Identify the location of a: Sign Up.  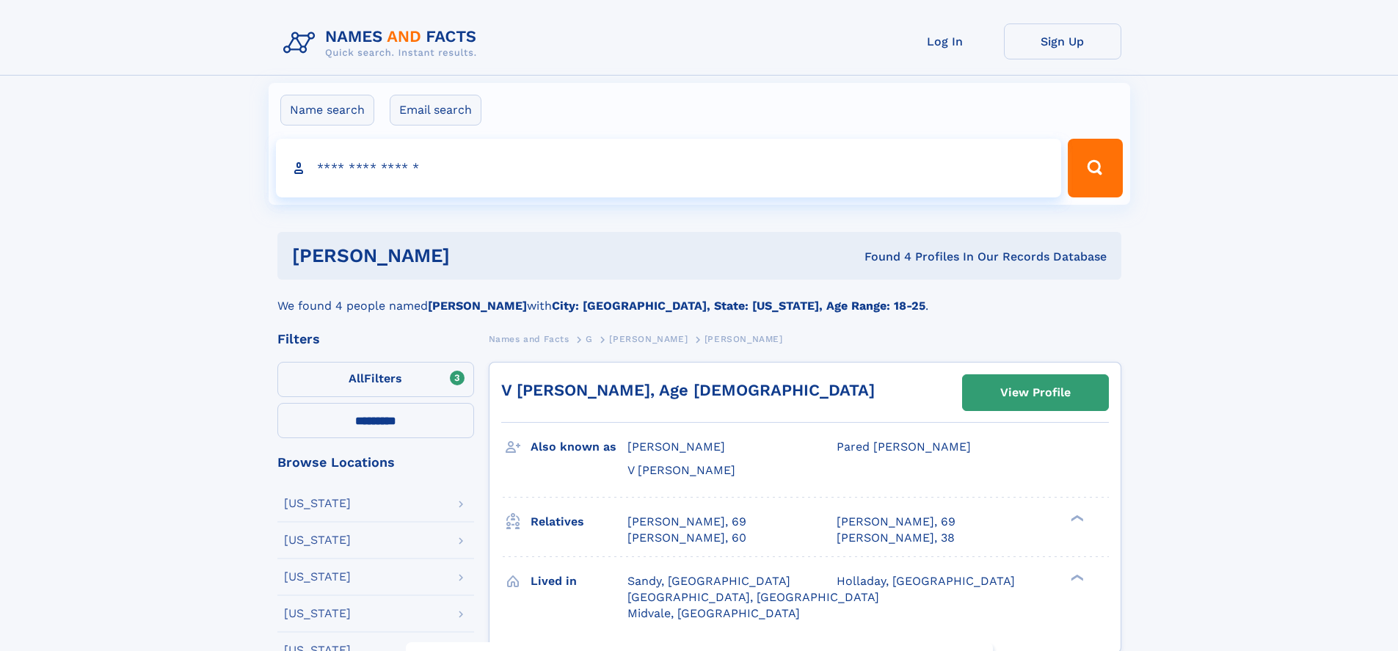
(1063, 41).